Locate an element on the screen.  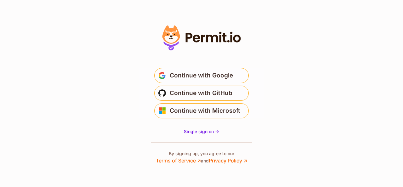
span: Continue with Microsoft is located at coordinates (205, 111).